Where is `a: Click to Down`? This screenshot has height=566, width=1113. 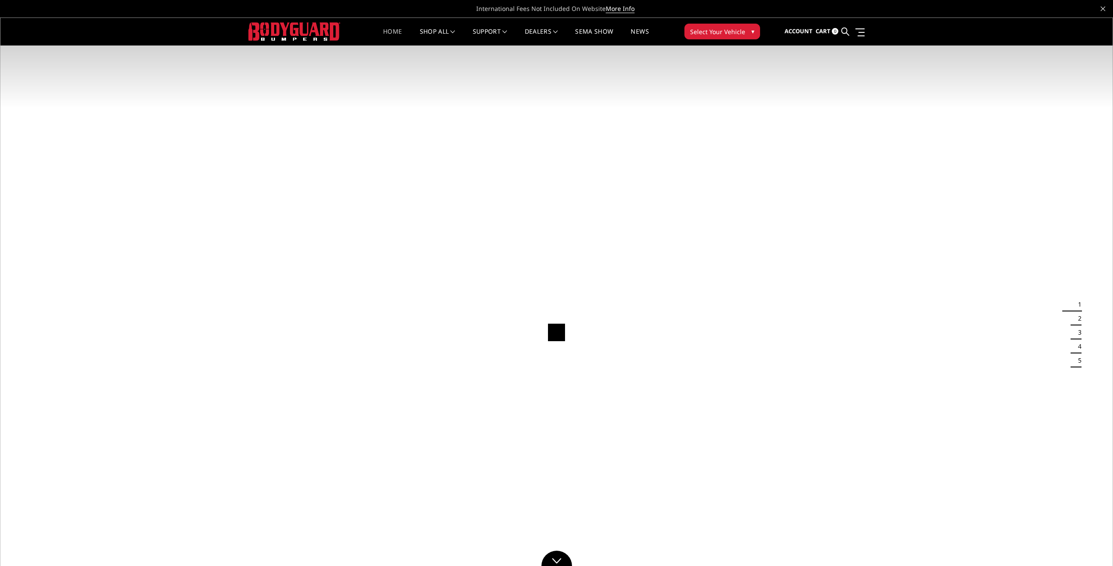
a: Click to Down is located at coordinates (557, 558).